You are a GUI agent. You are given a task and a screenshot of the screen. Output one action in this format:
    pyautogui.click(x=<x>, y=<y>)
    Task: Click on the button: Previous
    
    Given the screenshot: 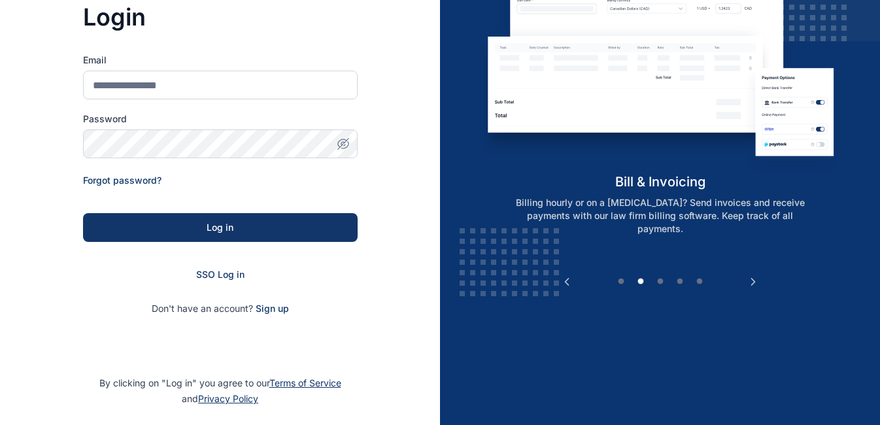 What is the action you would take?
    pyautogui.click(x=567, y=282)
    